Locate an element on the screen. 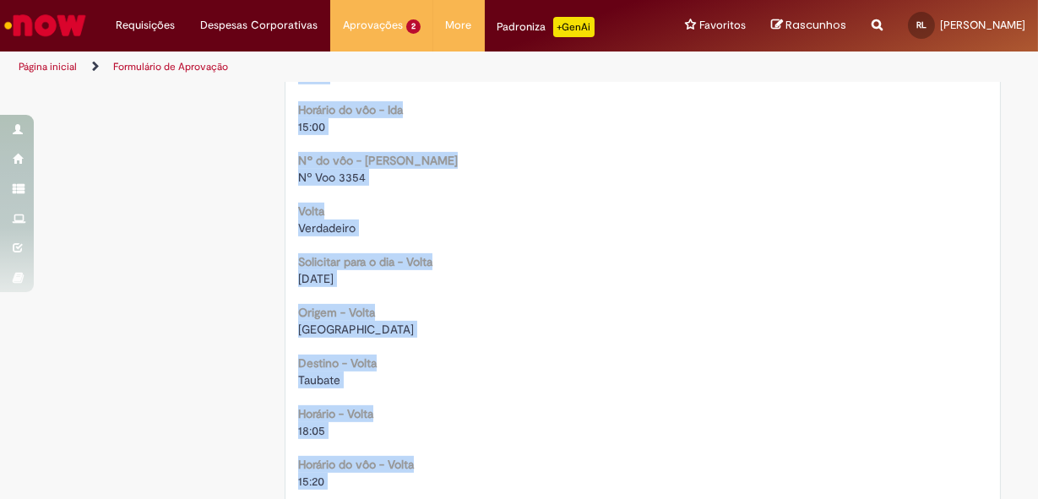 This screenshot has width=1038, height=499. b: Origem - Volta is located at coordinates (336, 312).